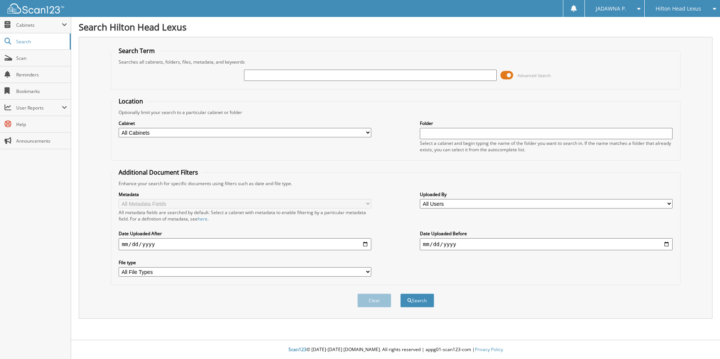  Describe the element at coordinates (395, 62) in the screenshot. I see `div: Searches all cabinets, folders, files, metadata, and keywords` at that location.